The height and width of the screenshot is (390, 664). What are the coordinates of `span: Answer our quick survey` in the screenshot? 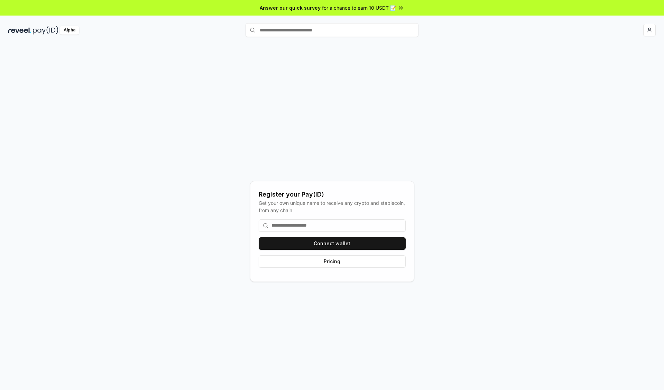 It's located at (290, 8).